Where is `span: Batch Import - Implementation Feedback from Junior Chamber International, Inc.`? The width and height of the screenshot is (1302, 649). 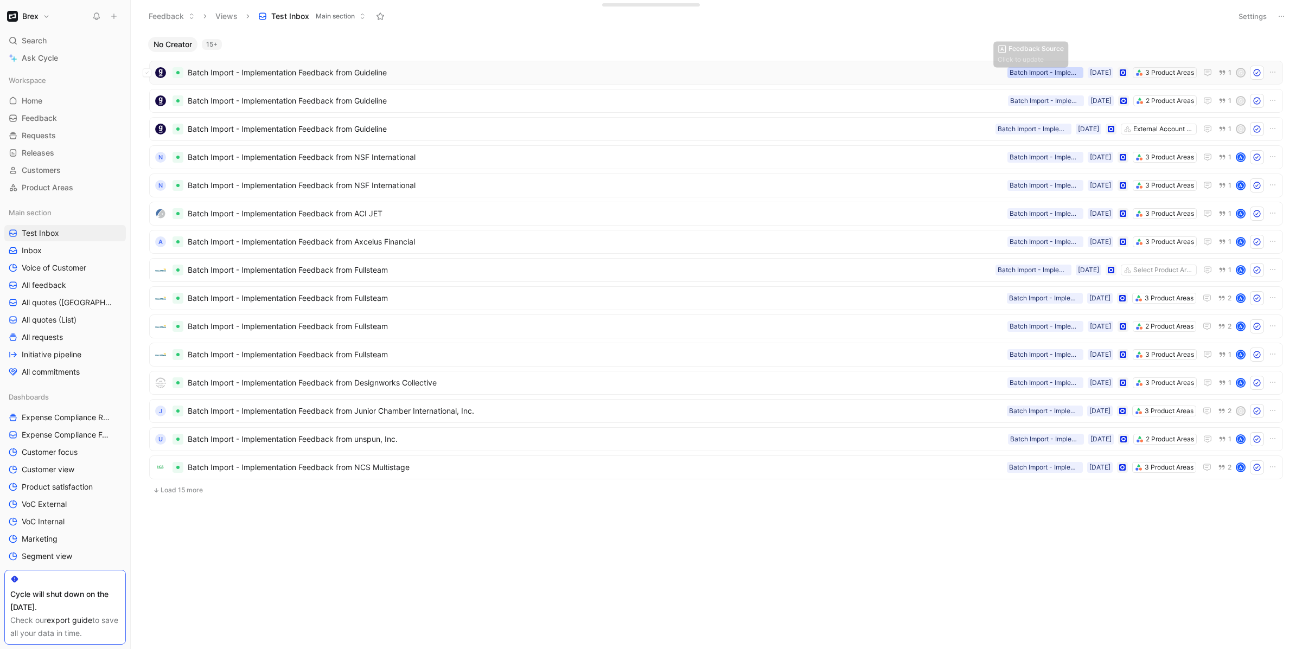 span: Batch Import - Implementation Feedback from Junior Chamber International, Inc. is located at coordinates (595, 411).